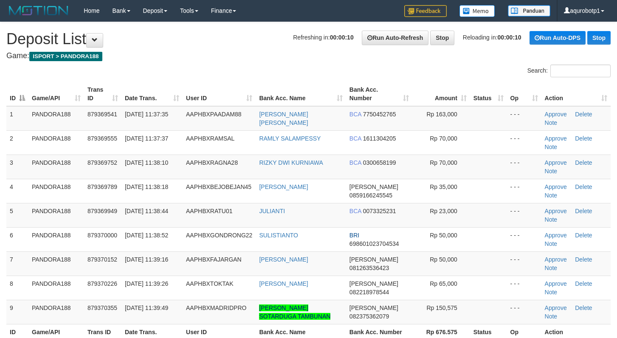 Image resolution: width=617 pixels, height=338 pixels. What do you see at coordinates (17, 142) in the screenshot?
I see `td: 2` at bounding box center [17, 142].